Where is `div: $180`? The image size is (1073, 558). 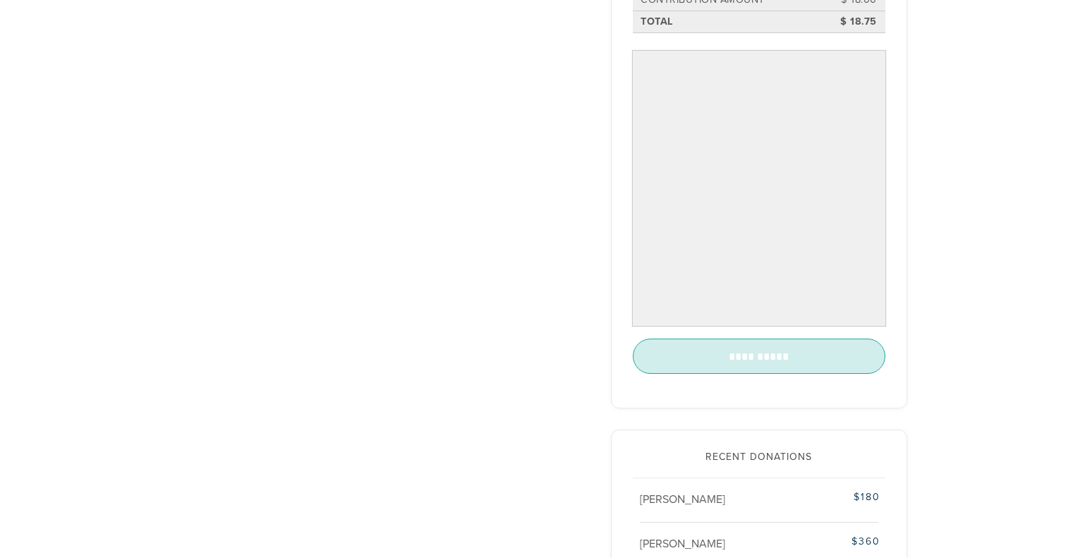 div: $180 is located at coordinates (838, 497).